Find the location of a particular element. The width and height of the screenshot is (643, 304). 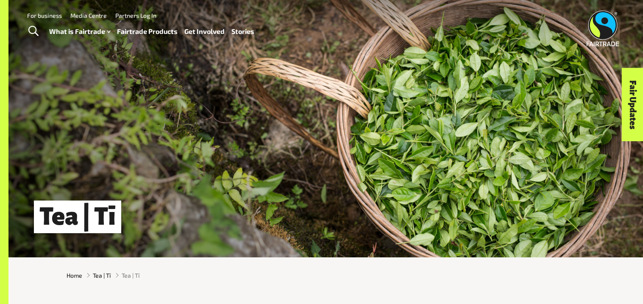

a: What is Fairtrade is located at coordinates (80, 31).